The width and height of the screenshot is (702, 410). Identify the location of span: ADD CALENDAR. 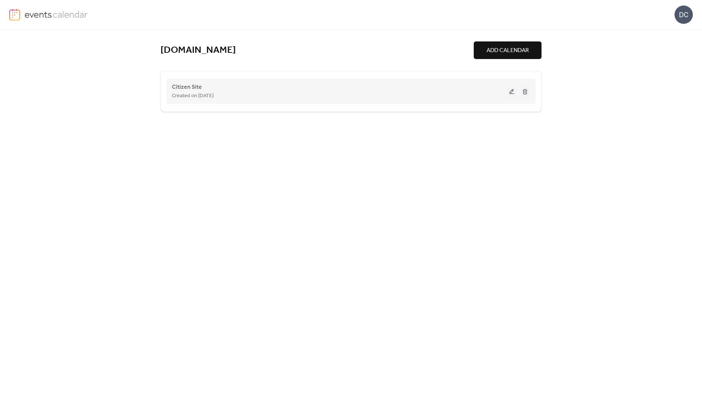
(508, 51).